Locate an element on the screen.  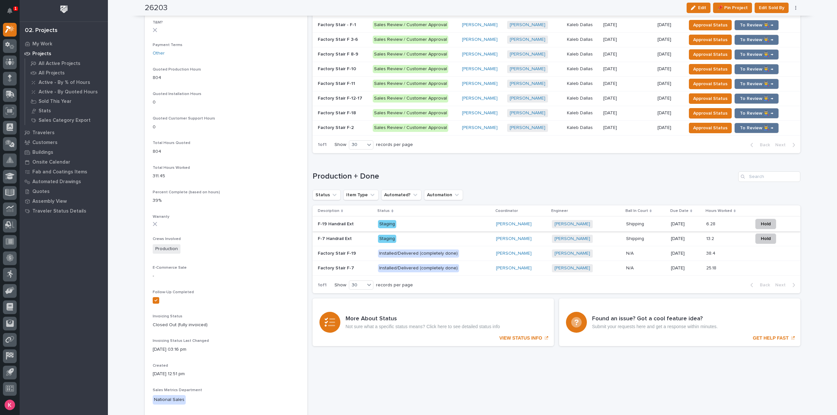
span: Crews Involved is located at coordinates (167, 239).